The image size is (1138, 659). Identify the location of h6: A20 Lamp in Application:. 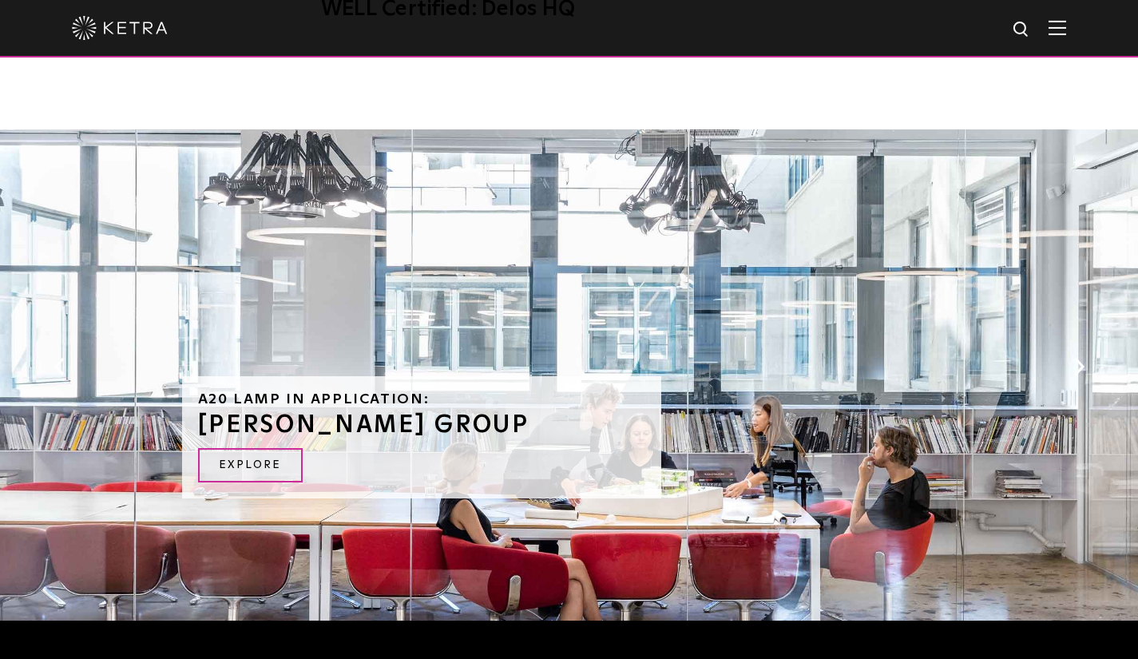
(422, 399).